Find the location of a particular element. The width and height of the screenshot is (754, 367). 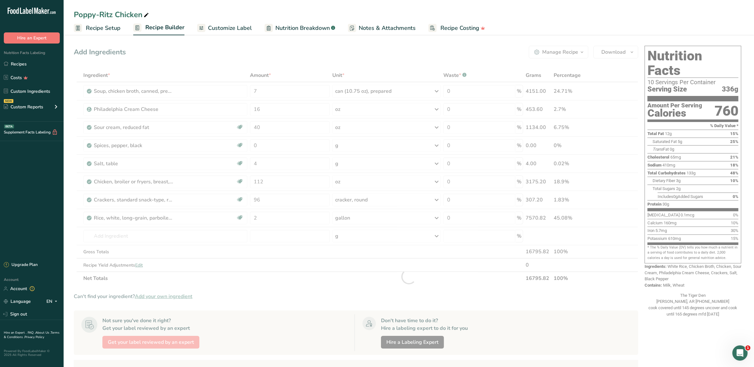

a: FAQ . is located at coordinates (31, 333).